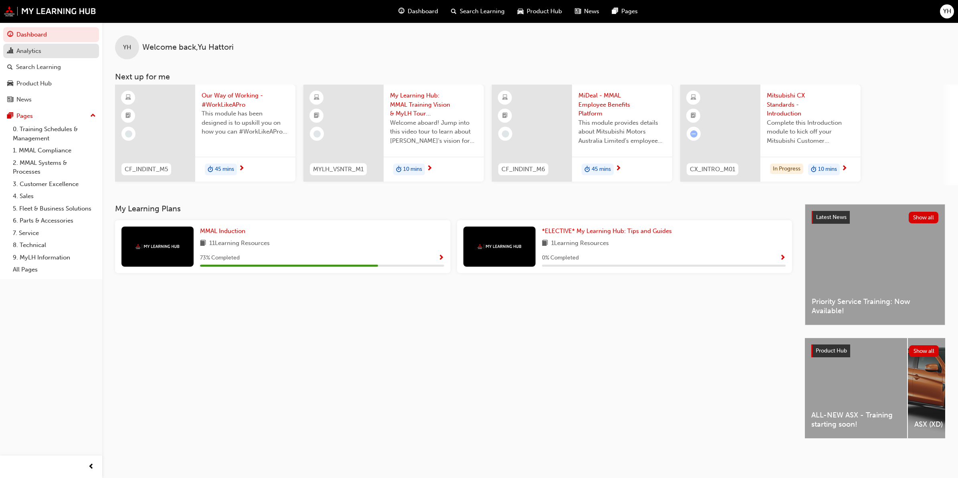 The image size is (958, 478). What do you see at coordinates (771, 133) in the screenshot?
I see `a: CX_INTRO_M01Mitsubishi CX Standards - IntroductionComplete this Introduction module to kick off y...` at bounding box center [771, 133].